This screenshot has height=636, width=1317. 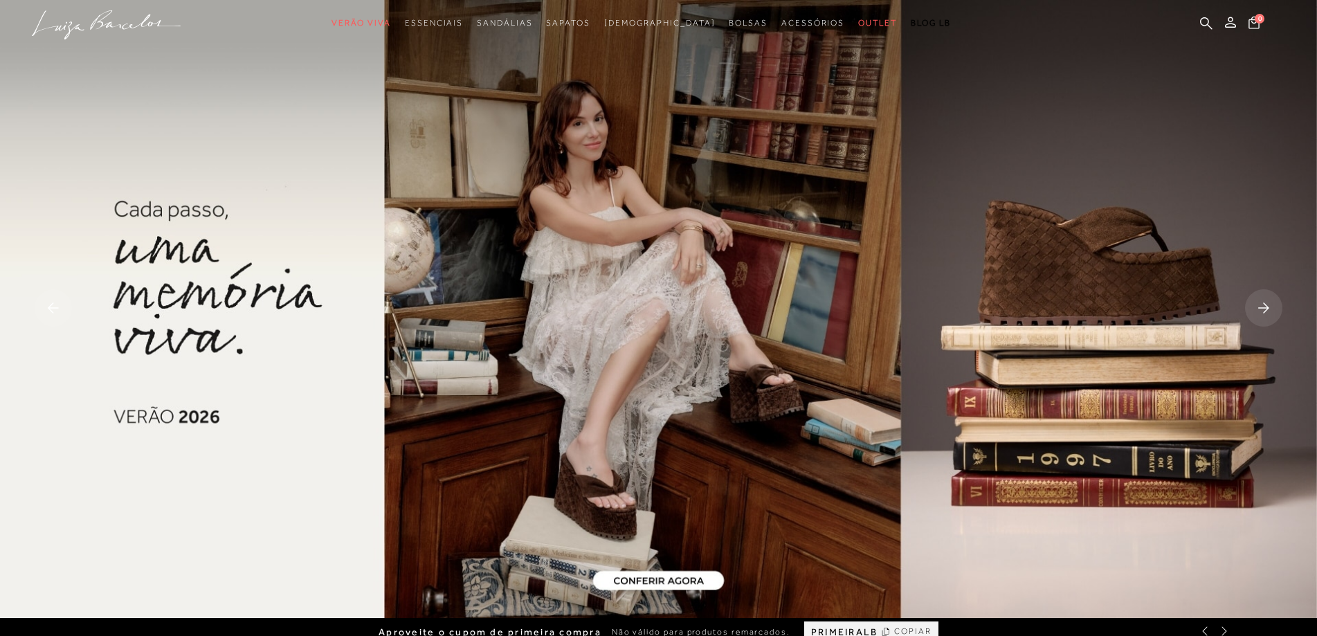 What do you see at coordinates (1254, 24) in the screenshot?
I see `button: 0` at bounding box center [1254, 24].